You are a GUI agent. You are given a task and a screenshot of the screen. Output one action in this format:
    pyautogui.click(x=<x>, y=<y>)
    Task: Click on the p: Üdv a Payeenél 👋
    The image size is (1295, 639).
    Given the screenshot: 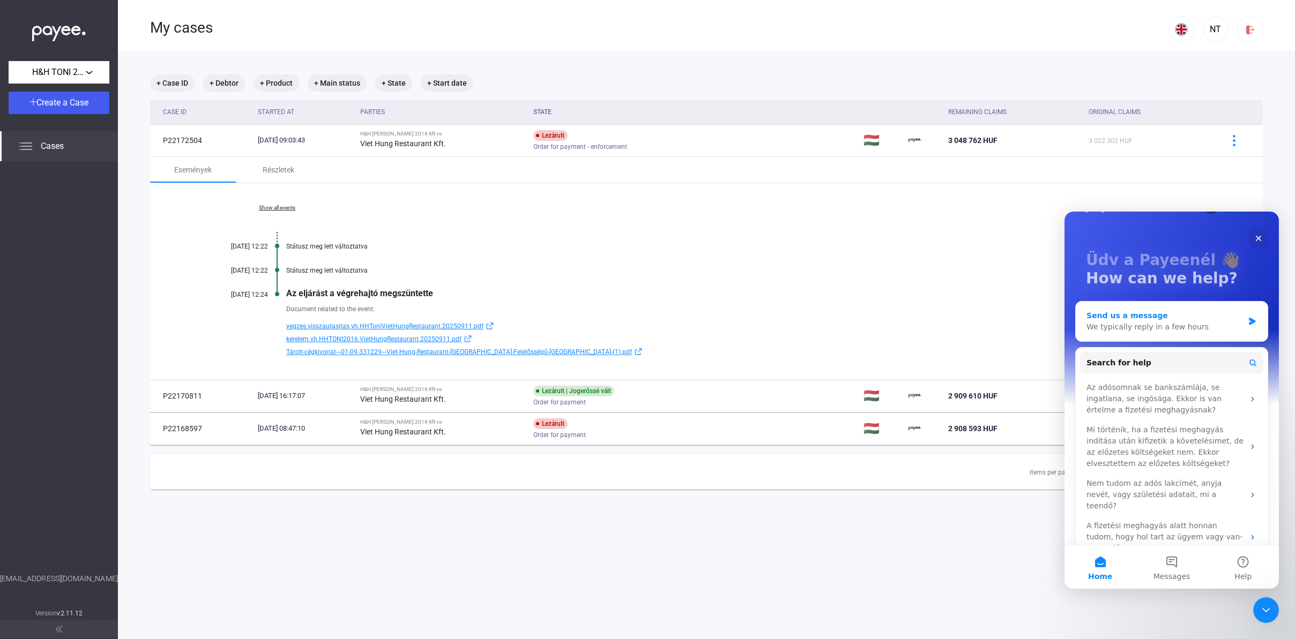 What is the action you would take?
    pyautogui.click(x=107, y=49)
    